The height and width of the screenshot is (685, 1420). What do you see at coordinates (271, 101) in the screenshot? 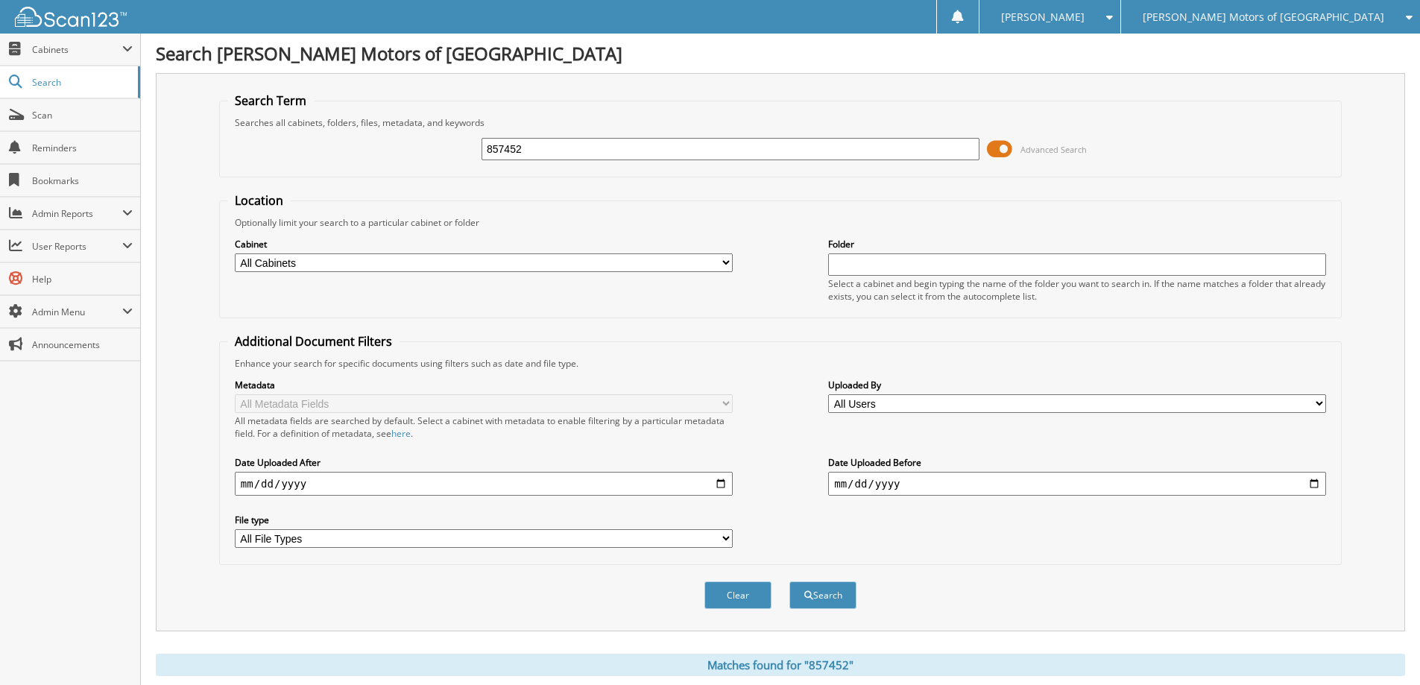
I see `legend: Search Term` at bounding box center [271, 101].